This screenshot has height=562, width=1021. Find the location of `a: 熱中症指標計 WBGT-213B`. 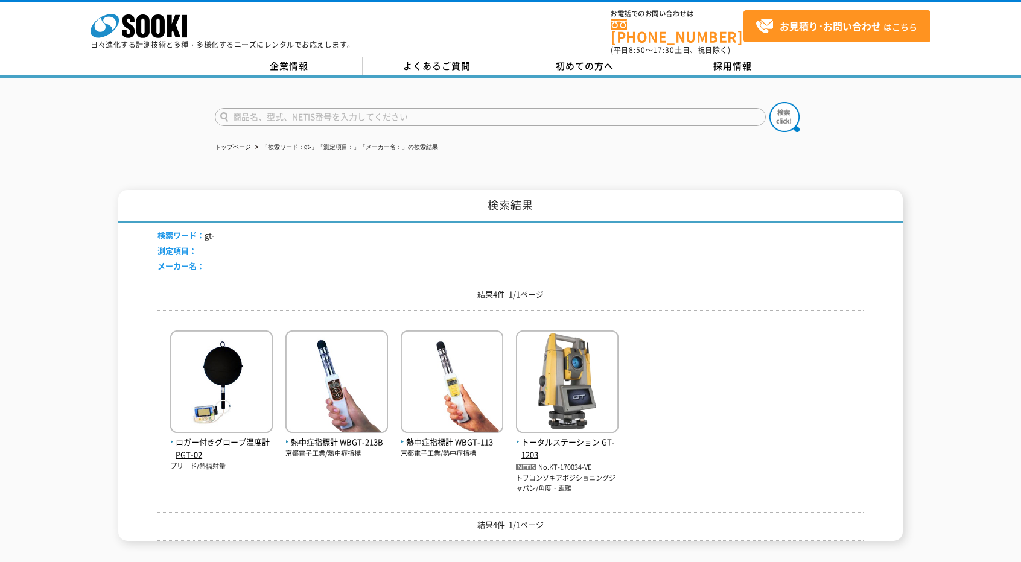

a: 熱中症指標計 WBGT-213B is located at coordinates (337, 436).